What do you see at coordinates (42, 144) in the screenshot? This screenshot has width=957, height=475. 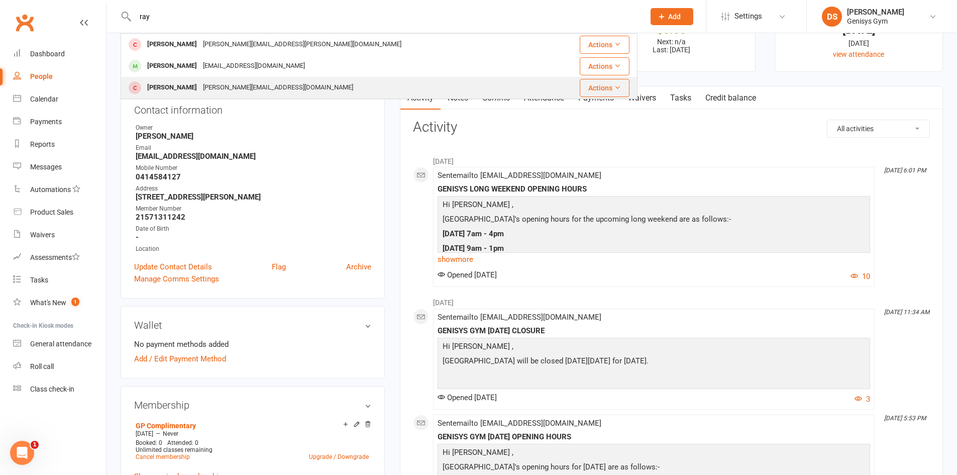 I see `div: Reports` at bounding box center [42, 144].